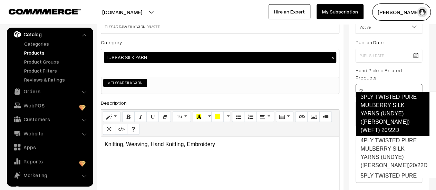  I want to click on a: Customers, so click(50, 119).